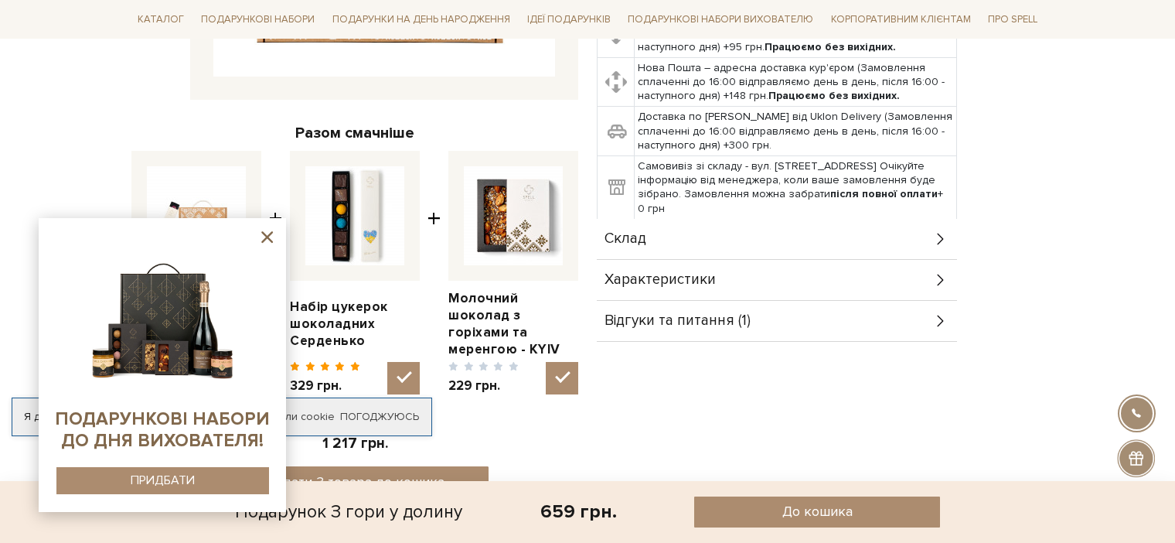 This screenshot has height=543, width=1175. Describe the element at coordinates (660, 280) in the screenshot. I see `span: Характеристики` at that location.